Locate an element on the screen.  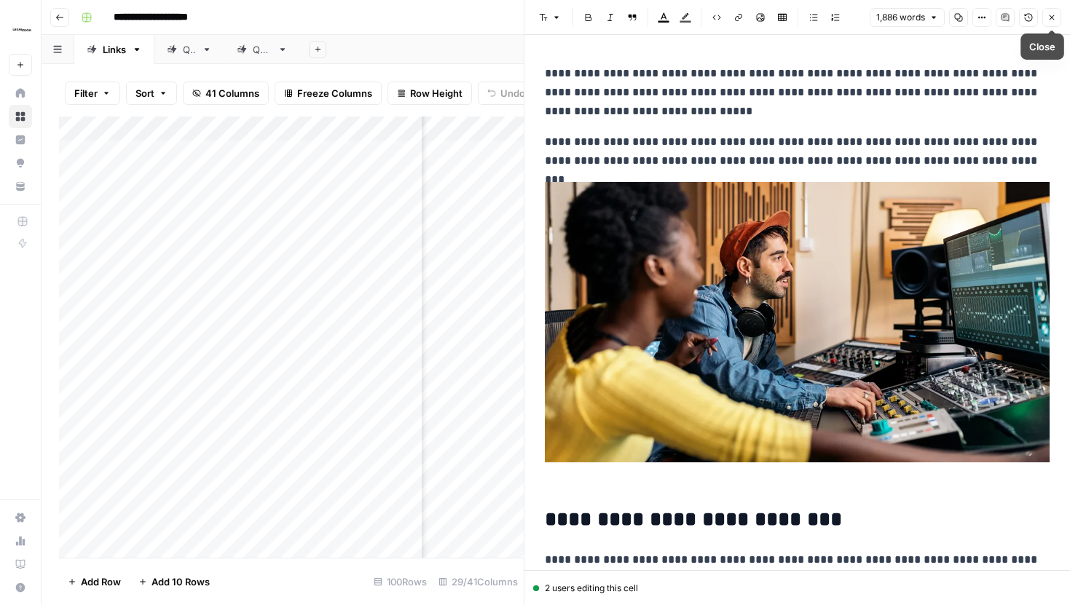
div: QA is located at coordinates (189, 50).